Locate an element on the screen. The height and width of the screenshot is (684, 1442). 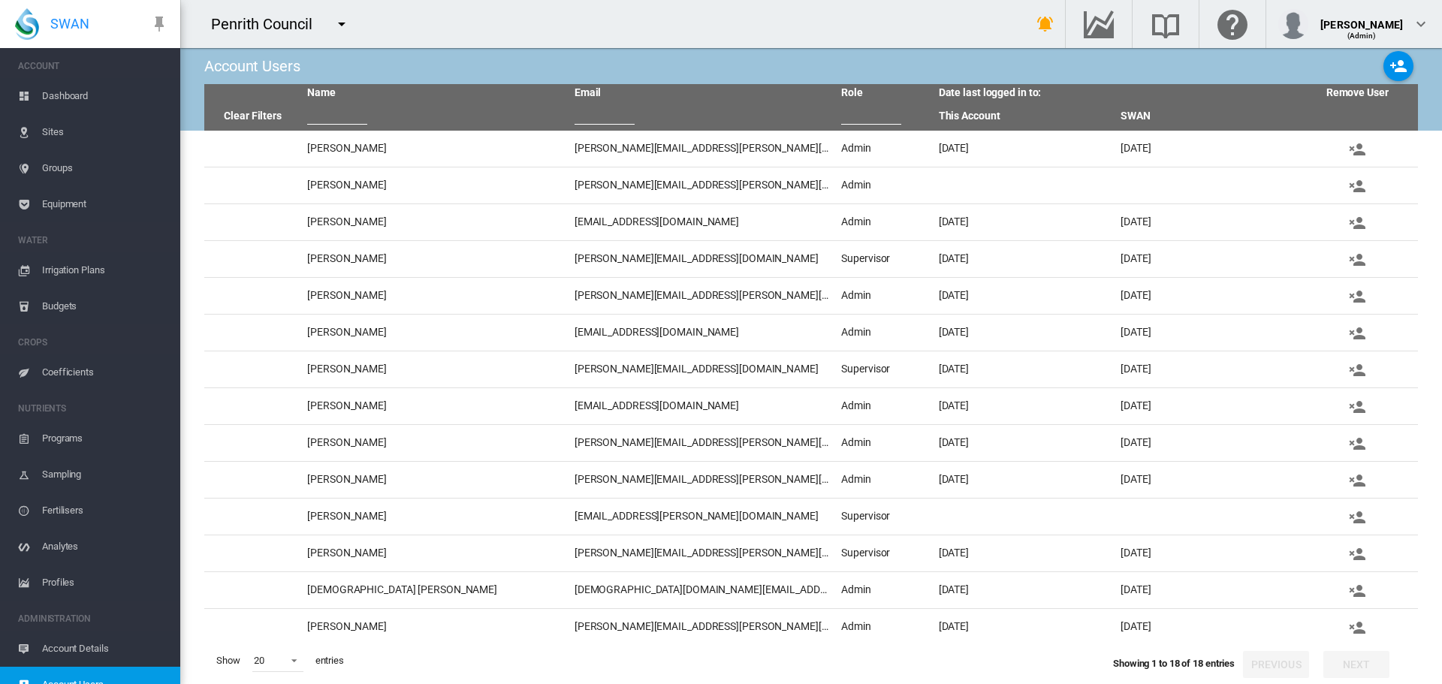
span: Fertilisers is located at coordinates (105, 511).